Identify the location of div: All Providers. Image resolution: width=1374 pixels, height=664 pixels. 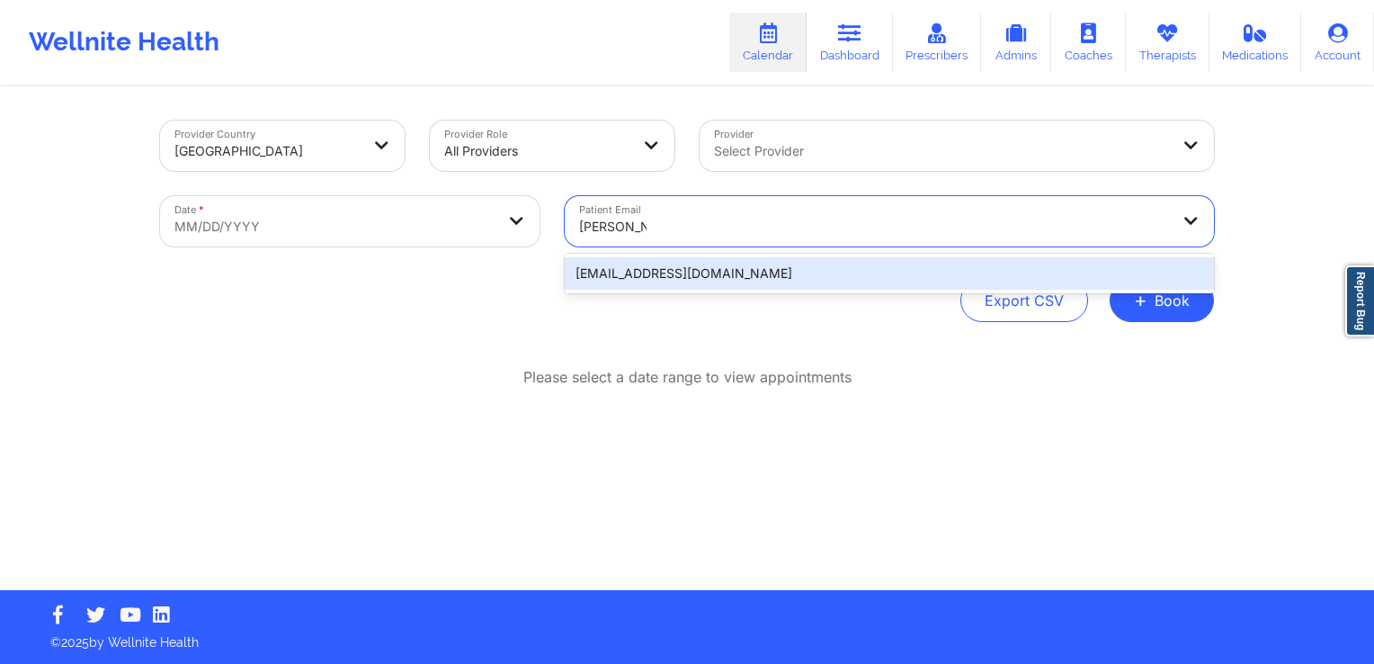
(537, 151).